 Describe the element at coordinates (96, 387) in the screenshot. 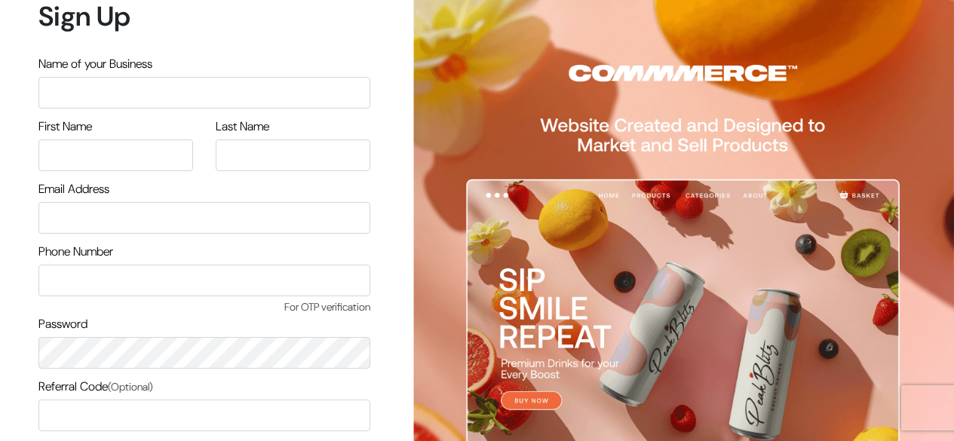

I see `label: Referral Code` at that location.